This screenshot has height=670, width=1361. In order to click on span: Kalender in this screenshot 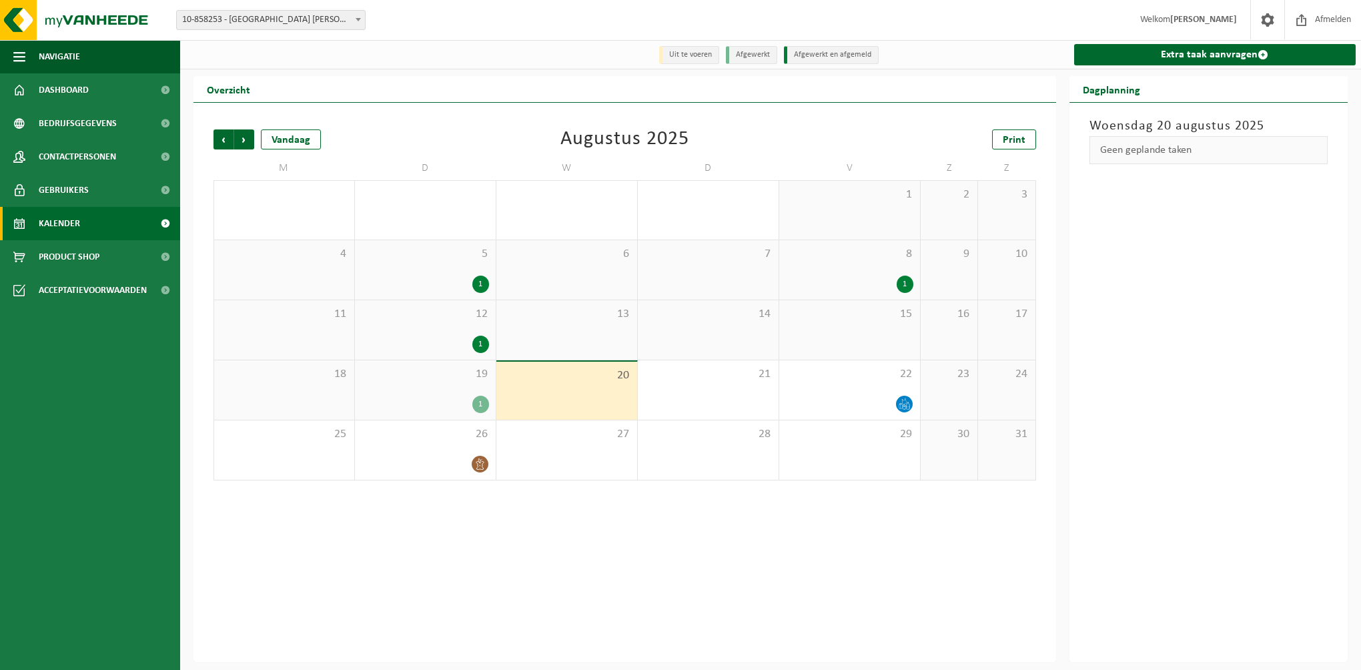, I will do `click(59, 223)`.